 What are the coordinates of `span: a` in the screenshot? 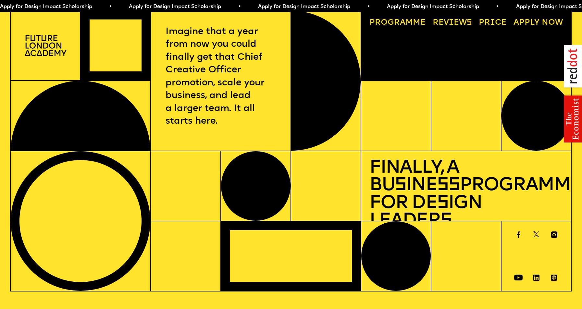 It's located at (403, 23).